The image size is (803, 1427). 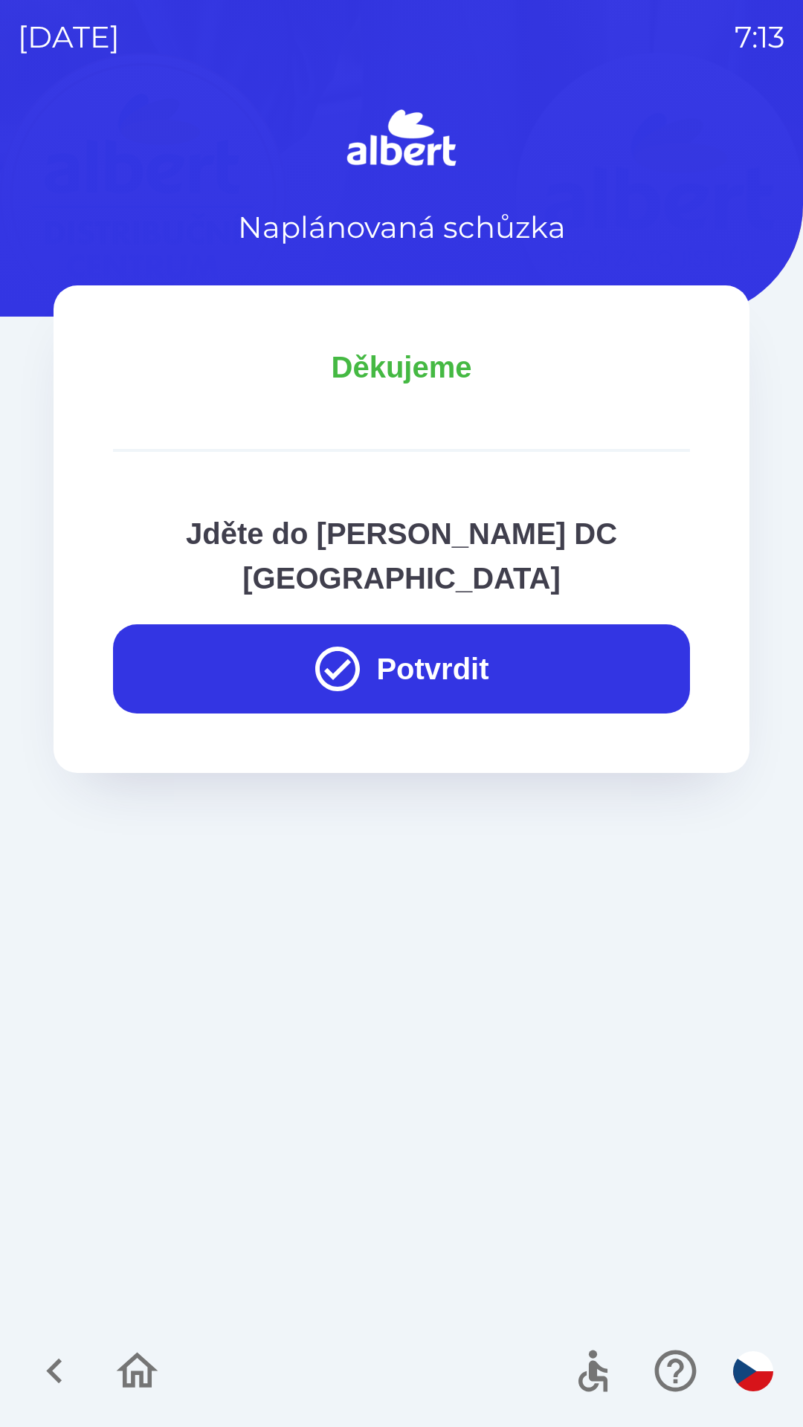 What do you see at coordinates (401, 140) in the screenshot?
I see `img: Logo` at bounding box center [401, 140].